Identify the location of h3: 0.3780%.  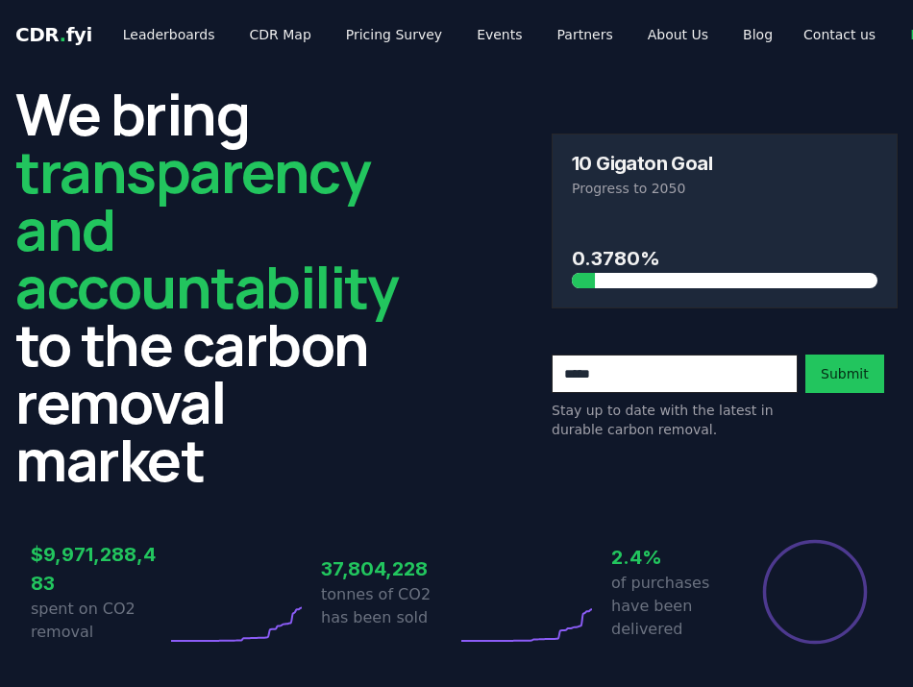
(725, 259).